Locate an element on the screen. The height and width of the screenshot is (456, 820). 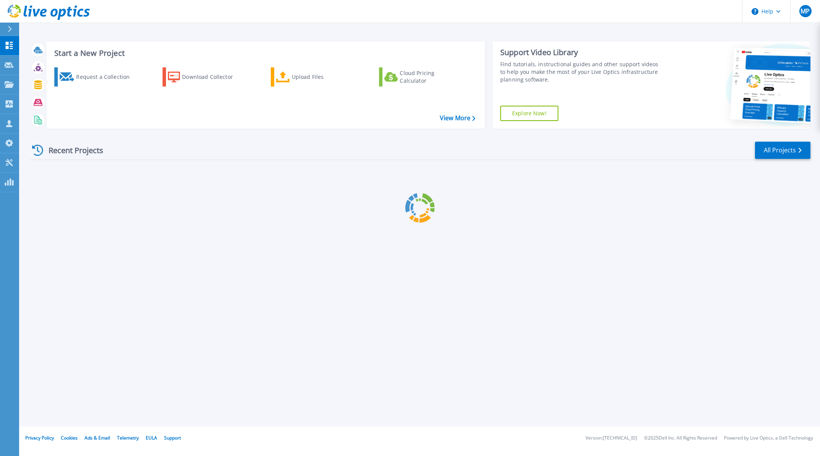
div: Request a Collection is located at coordinates (107, 77).